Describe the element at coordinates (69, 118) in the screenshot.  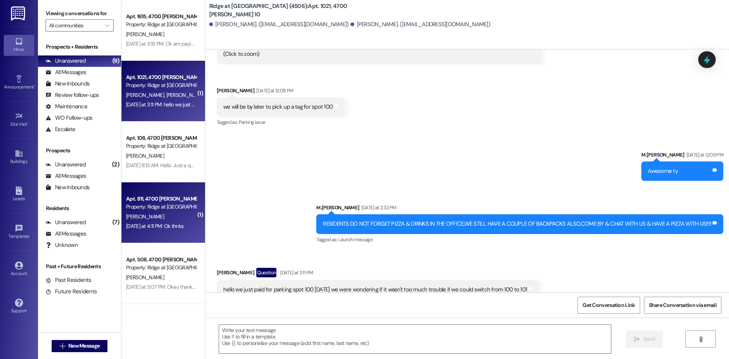
I see `div: WO Follow-ups` at that location.